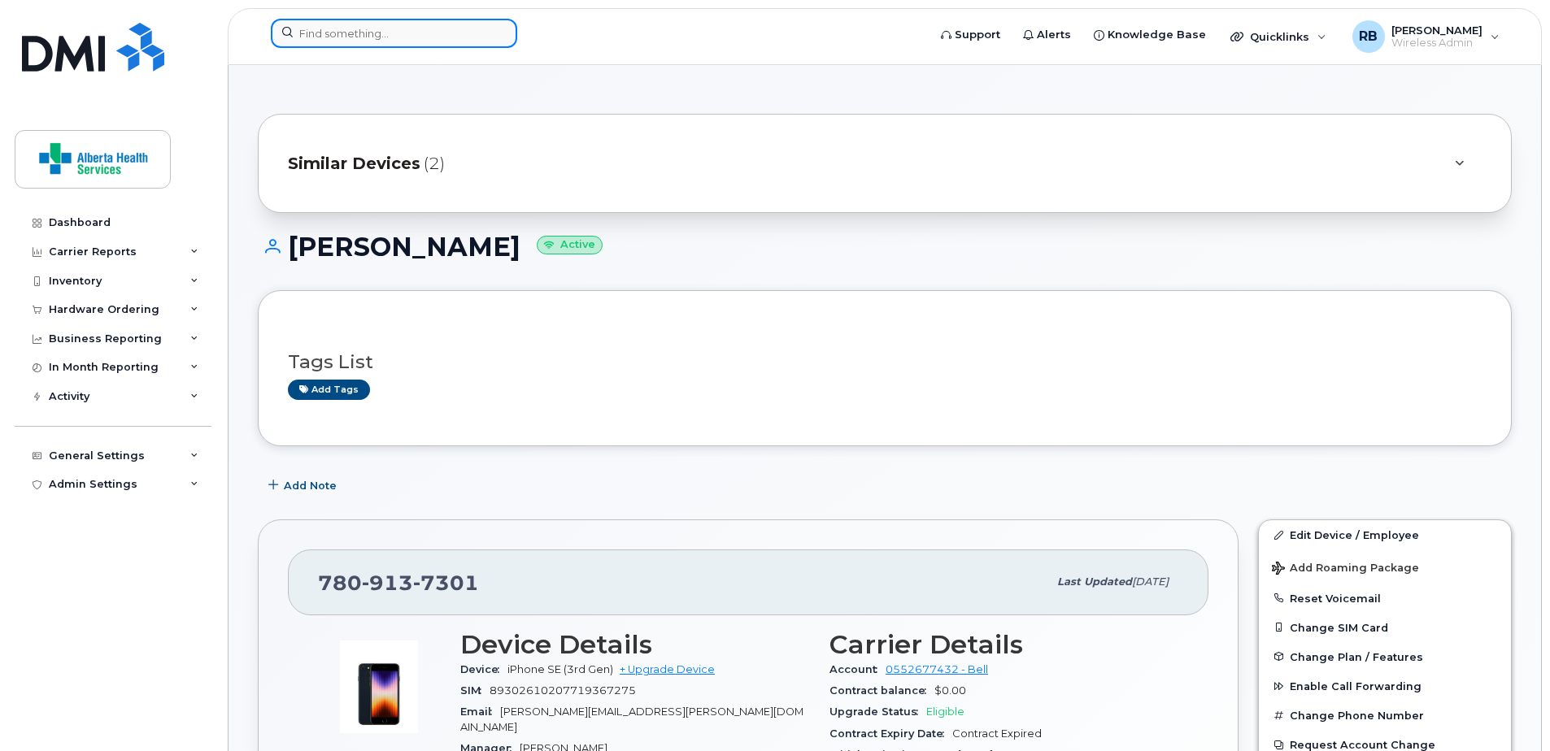 Image resolution: width=1550 pixels, height=751 pixels. What do you see at coordinates (890, 733) in the screenshot?
I see `span: Contract Expiry Date` at bounding box center [890, 733].